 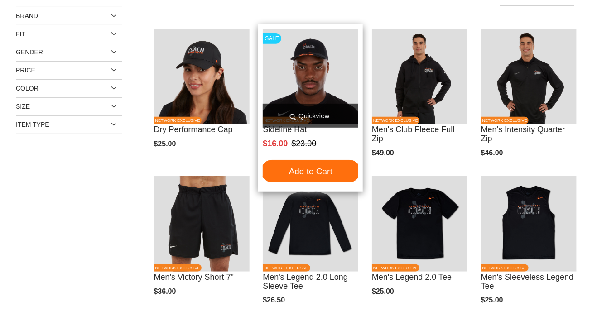 What do you see at coordinates (272, 38) in the screenshot?
I see `span: SALE` at bounding box center [272, 38].